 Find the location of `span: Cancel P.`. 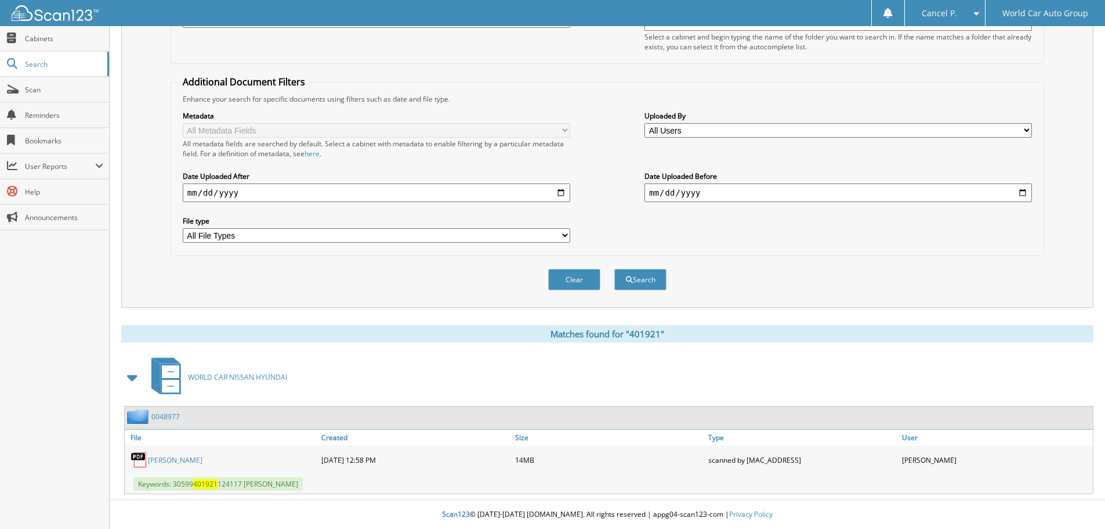

span: Cancel P. is located at coordinates (939, 13).